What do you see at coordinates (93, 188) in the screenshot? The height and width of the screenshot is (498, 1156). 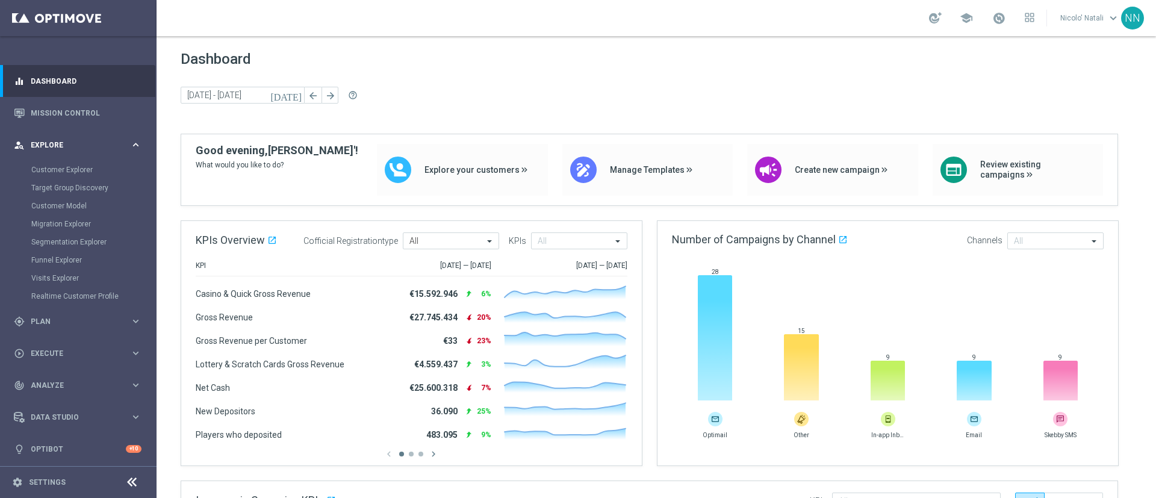 I see `div: Target Group Discovery` at bounding box center [93, 188].